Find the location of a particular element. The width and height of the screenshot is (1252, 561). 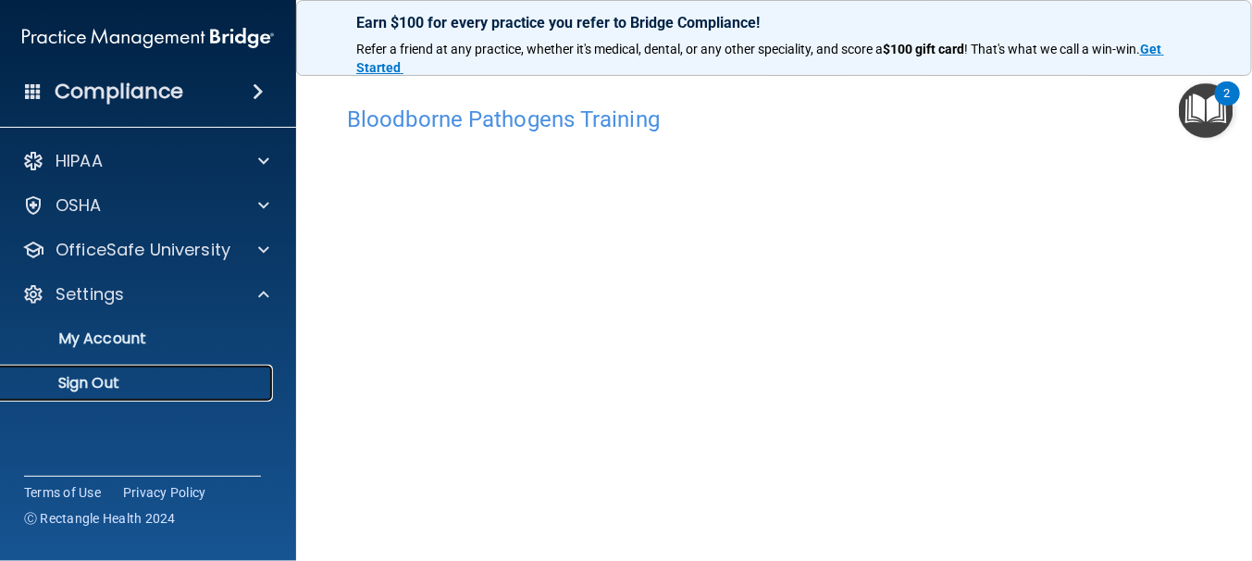

button: Open Resource Center, 2 new notifications is located at coordinates (1206, 110).